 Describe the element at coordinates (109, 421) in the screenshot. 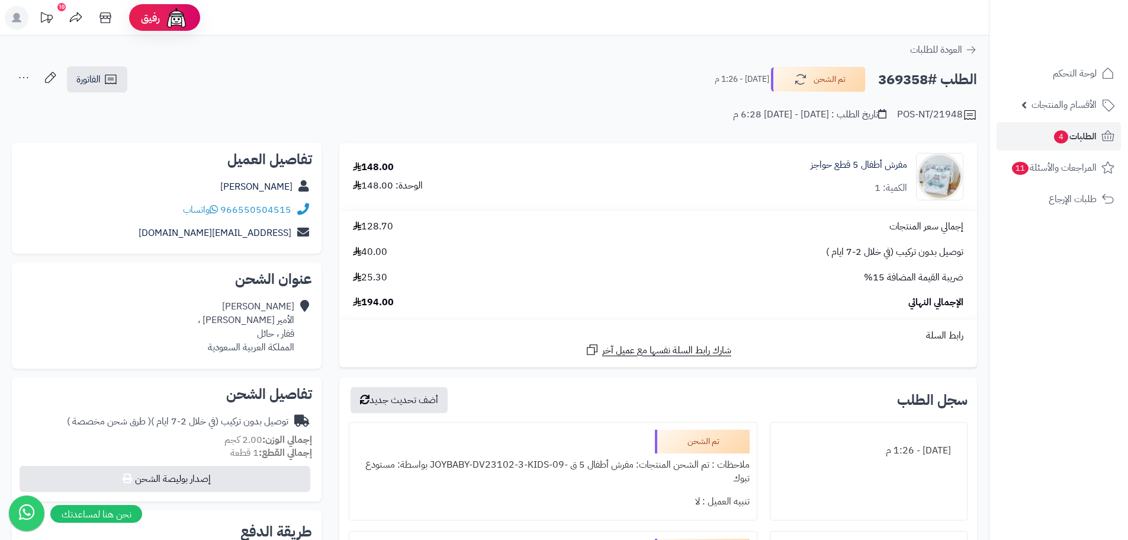

I see `span: ( طرق شحن مخصصة )` at that location.